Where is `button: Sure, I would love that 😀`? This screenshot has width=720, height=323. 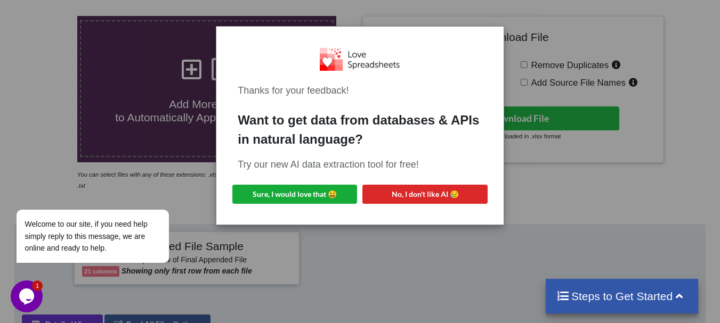 button: Sure, I would love that 😀 is located at coordinates (295, 194).